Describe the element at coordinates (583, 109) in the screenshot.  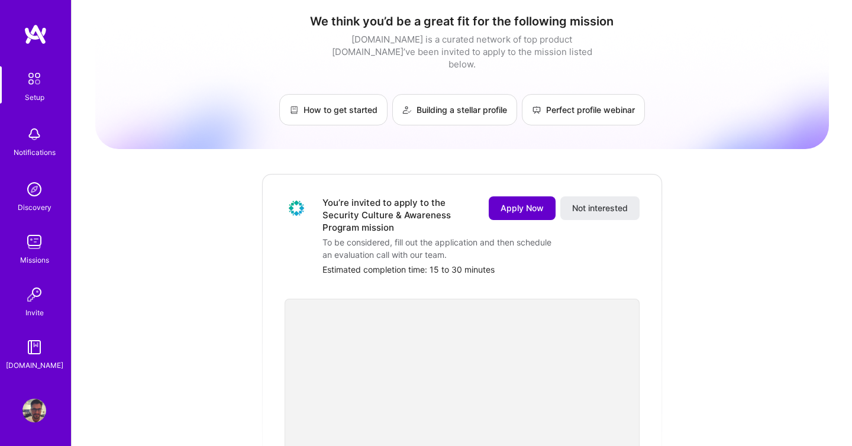
I see `a: Perfect profile webinar` at that location.